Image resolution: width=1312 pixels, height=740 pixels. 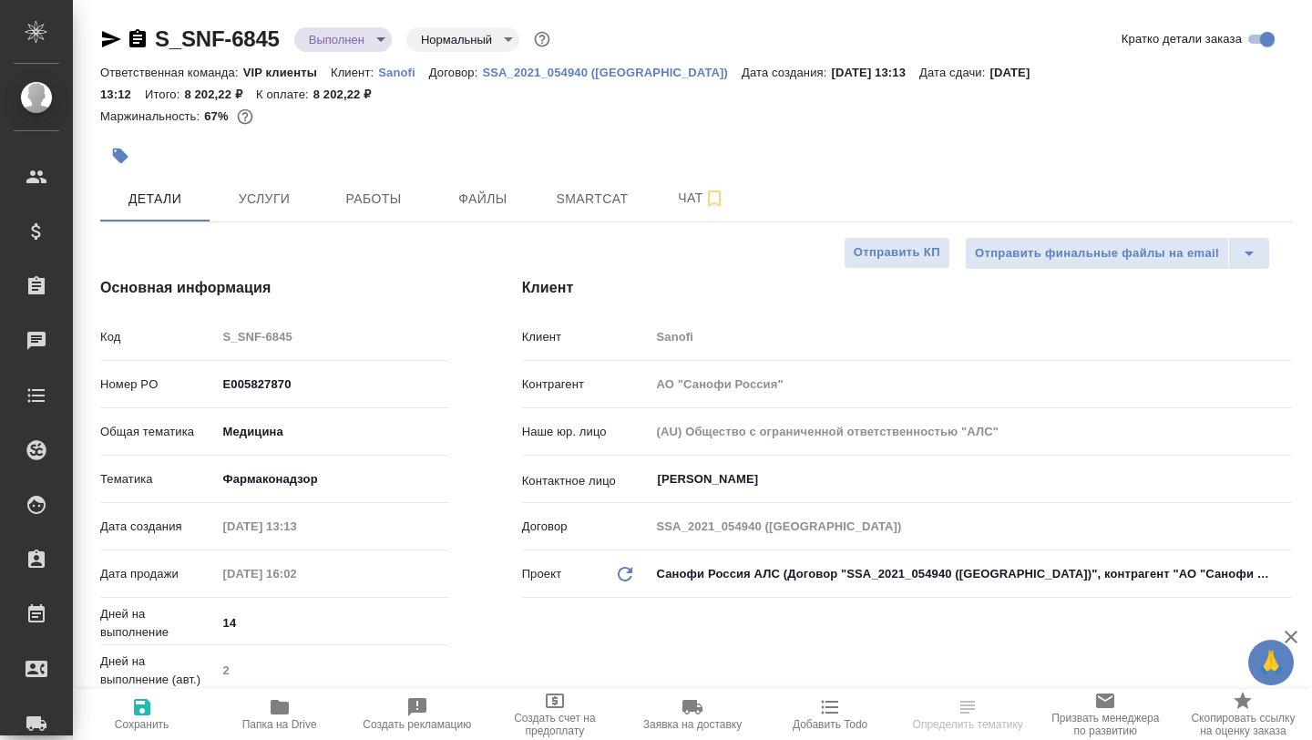 What do you see at coordinates (279, 714) in the screenshot?
I see `button: Папка на Drive` at bounding box center [279, 714].